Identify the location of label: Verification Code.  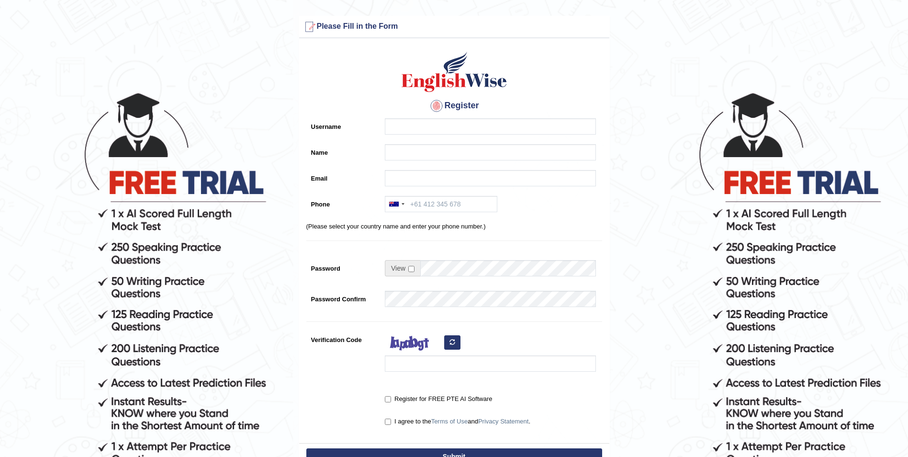
(343, 338).